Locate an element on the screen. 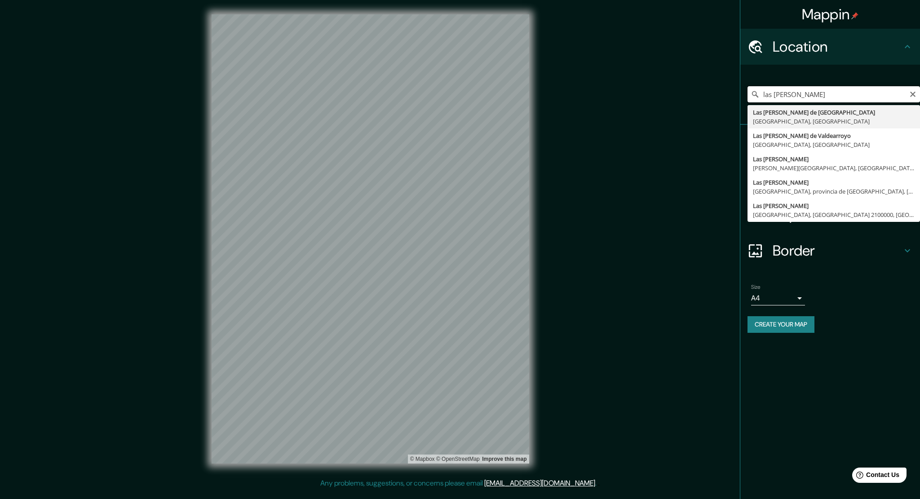 The width and height of the screenshot is (920, 499). button: Create your map is located at coordinates (781, 324).